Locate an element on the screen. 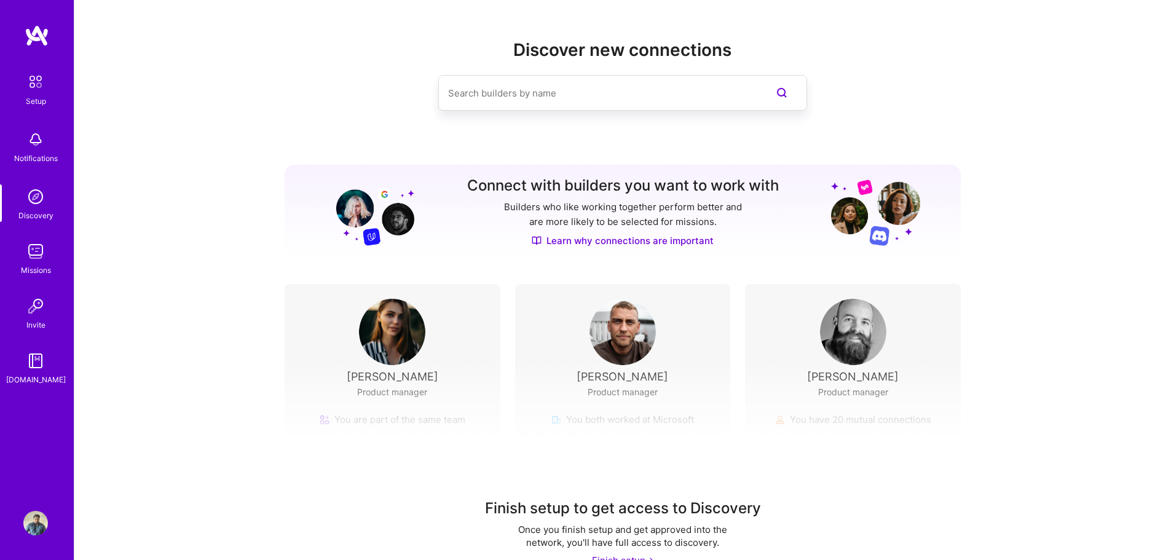 The image size is (1171, 560). div: Missions is located at coordinates (36, 270).